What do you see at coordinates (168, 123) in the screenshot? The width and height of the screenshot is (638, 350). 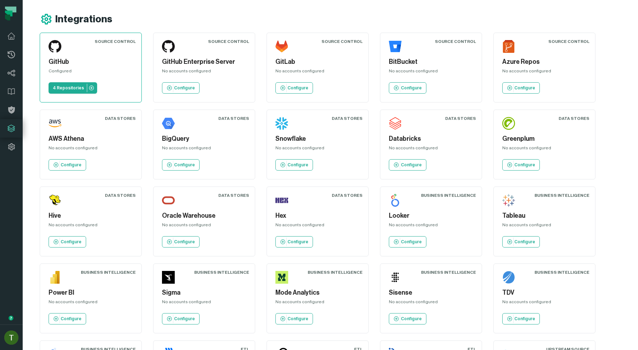 I see `img: BigQuery` at bounding box center [168, 123].